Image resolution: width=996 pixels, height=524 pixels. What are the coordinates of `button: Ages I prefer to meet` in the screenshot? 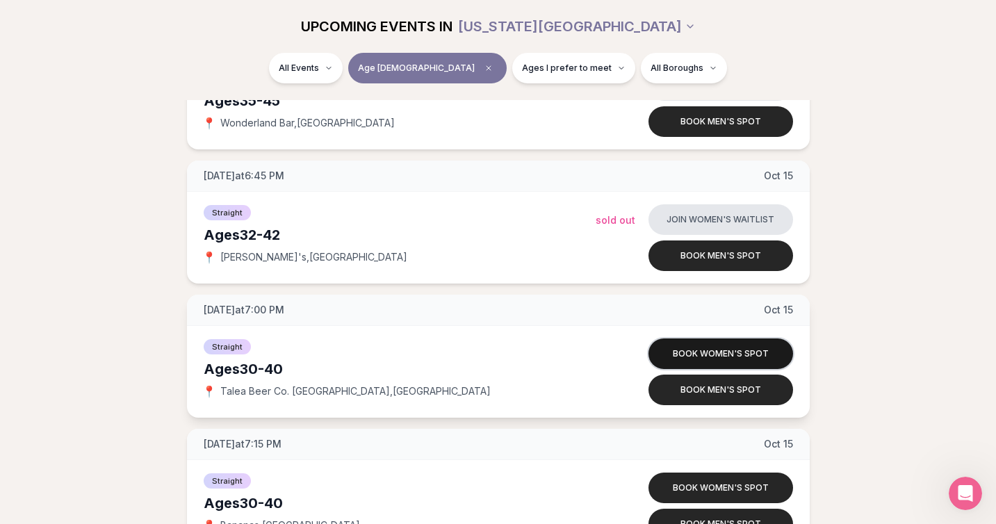 It's located at (573, 68).